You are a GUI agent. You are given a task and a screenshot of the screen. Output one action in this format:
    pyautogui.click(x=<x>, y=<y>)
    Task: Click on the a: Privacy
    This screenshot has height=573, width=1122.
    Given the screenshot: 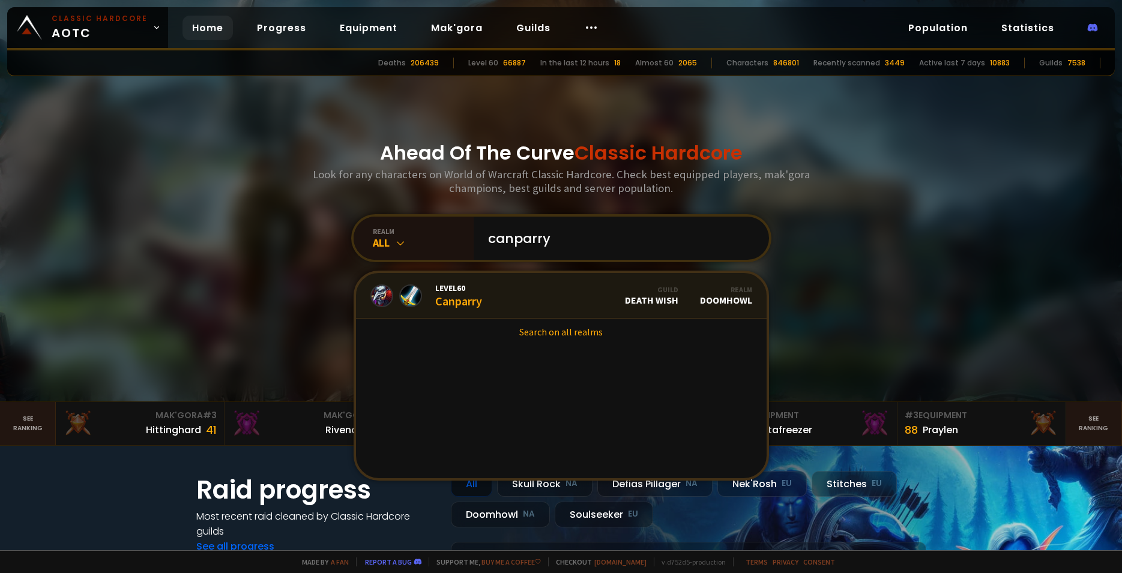 What is the action you would take?
    pyautogui.click(x=785, y=562)
    